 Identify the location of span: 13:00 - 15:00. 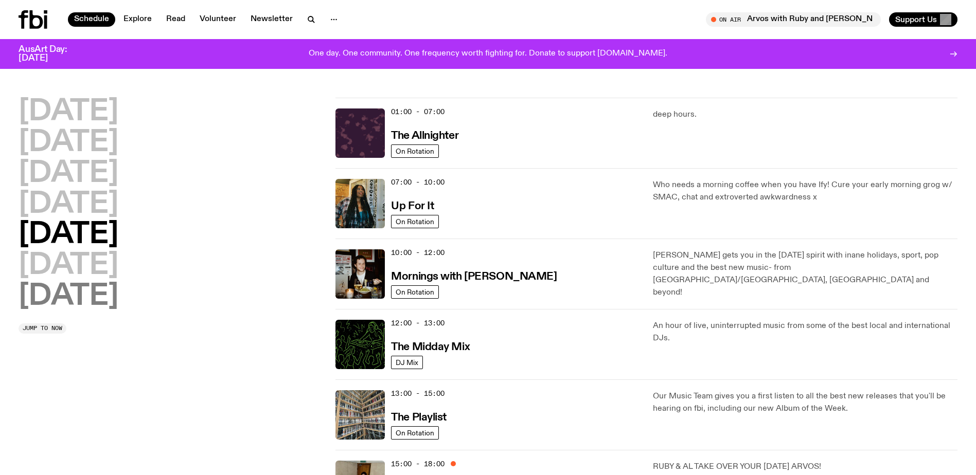
(418, 393).